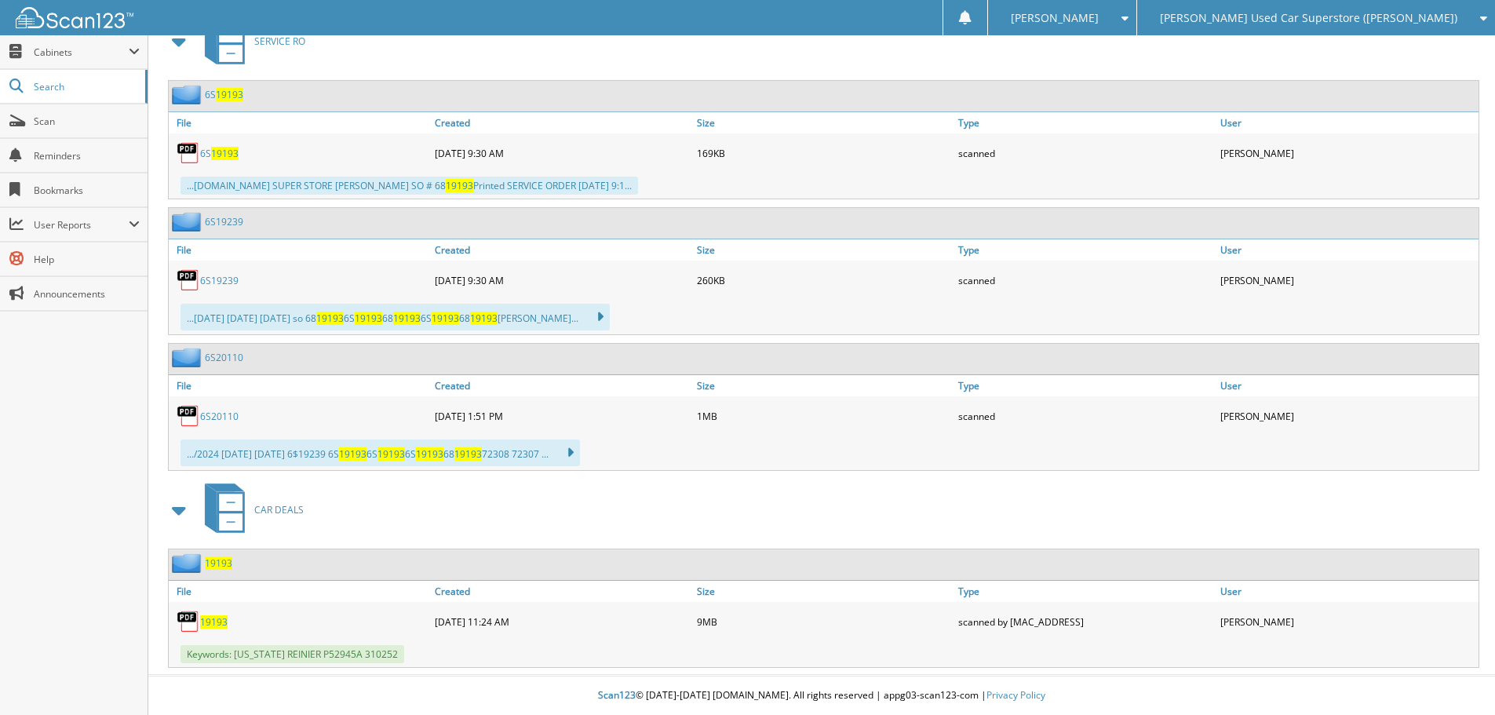 The height and width of the screenshot is (715, 1495). What do you see at coordinates (617, 694) in the screenshot?
I see `span: Scan123` at bounding box center [617, 694].